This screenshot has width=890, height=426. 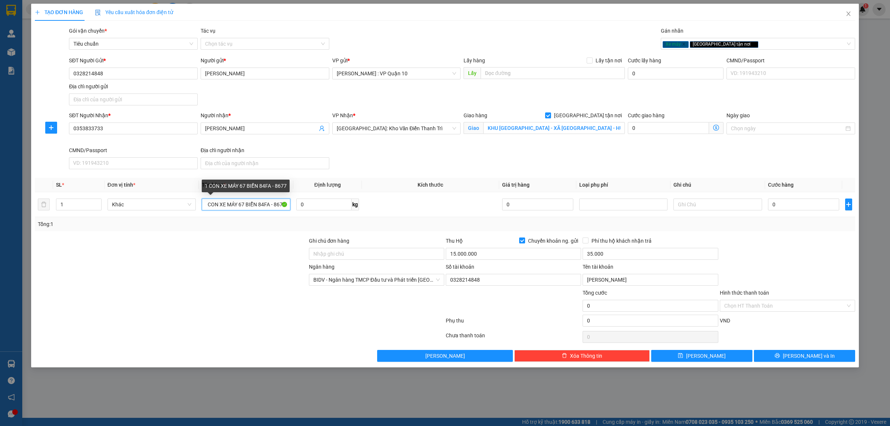 I want to click on span: VP Nhận, so click(x=343, y=115).